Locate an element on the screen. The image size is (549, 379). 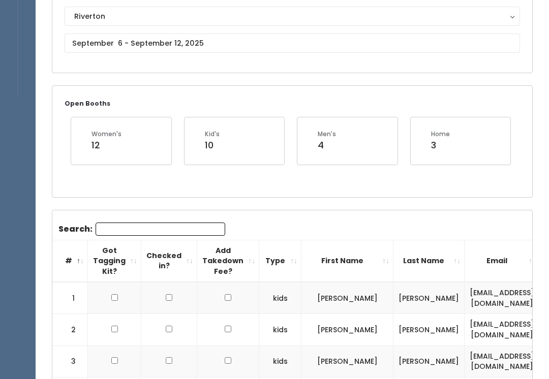
button: Riverton is located at coordinates (292, 16).